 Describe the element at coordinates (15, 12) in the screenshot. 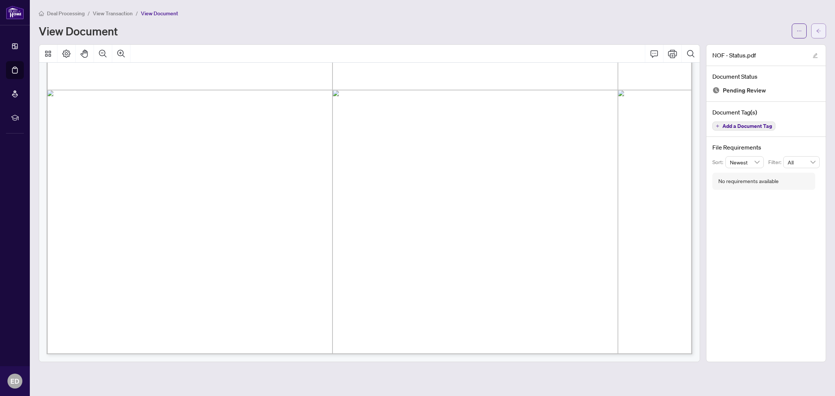

I see `img: logo` at that location.